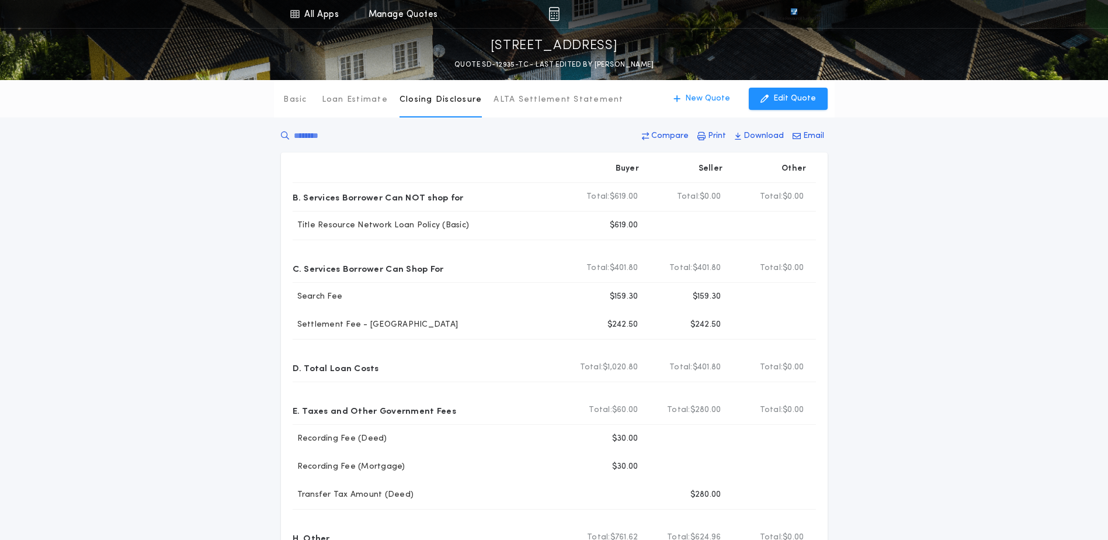 Image resolution: width=1108 pixels, height=540 pixels. What do you see at coordinates (670, 136) in the screenshot?
I see `p: Compare` at bounding box center [670, 136].